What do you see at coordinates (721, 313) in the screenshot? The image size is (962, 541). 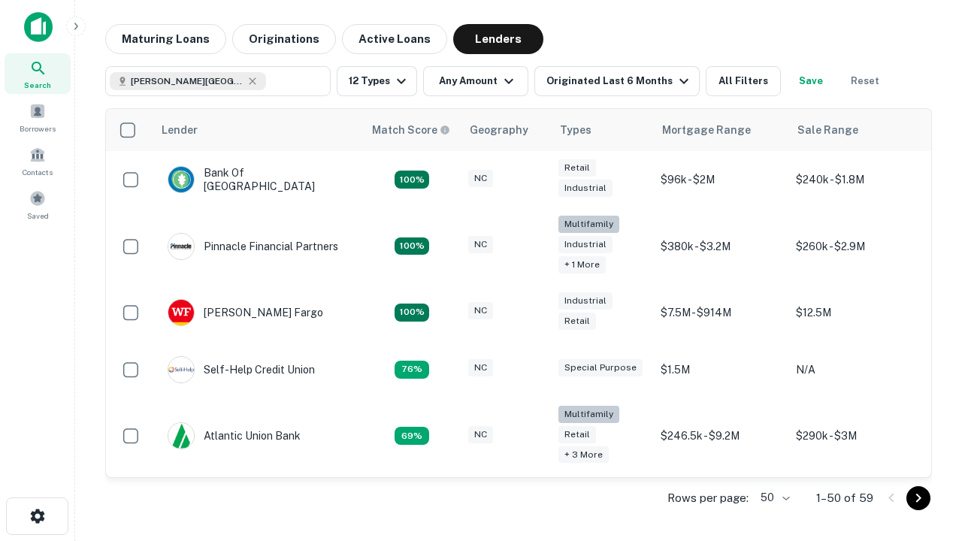 I see `td: $7.5M - $914M` at bounding box center [721, 313].